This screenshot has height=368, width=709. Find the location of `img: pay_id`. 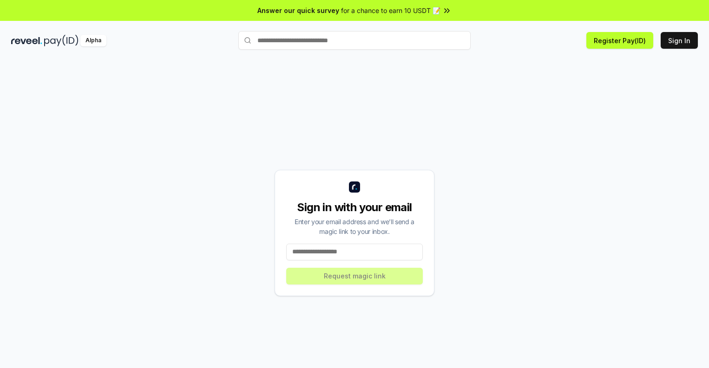

img: pay_id is located at coordinates (61, 40).